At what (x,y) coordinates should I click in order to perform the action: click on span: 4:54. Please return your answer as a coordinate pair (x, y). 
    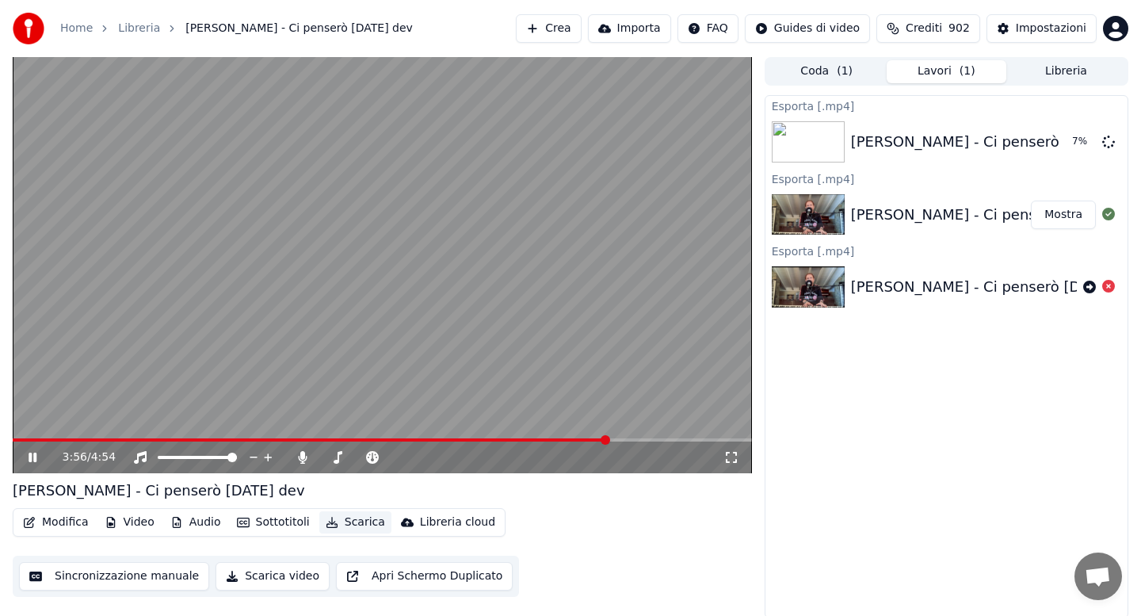
    Looking at the image, I should click on (103, 457).